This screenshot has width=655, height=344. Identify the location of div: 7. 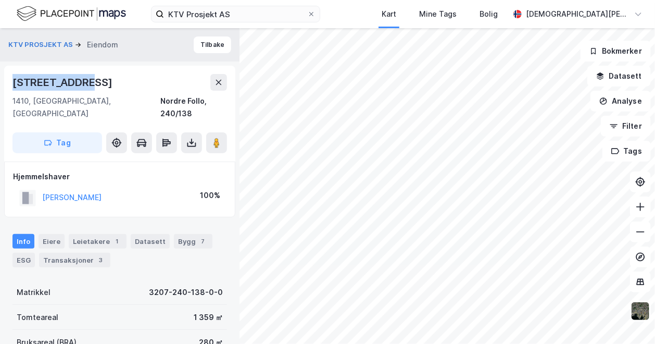
(203, 241).